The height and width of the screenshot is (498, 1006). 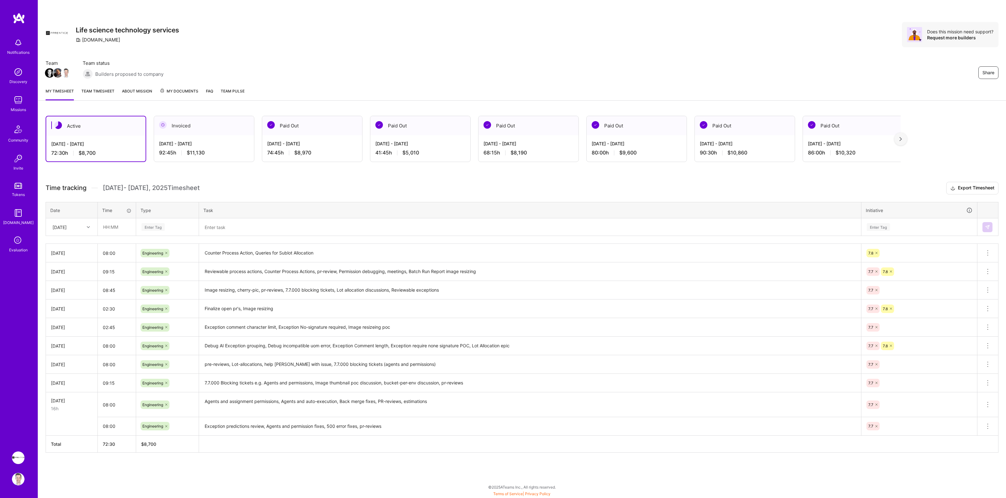 What do you see at coordinates (149, 443) in the screenshot?
I see `span: $ 8,700` at bounding box center [149, 443].